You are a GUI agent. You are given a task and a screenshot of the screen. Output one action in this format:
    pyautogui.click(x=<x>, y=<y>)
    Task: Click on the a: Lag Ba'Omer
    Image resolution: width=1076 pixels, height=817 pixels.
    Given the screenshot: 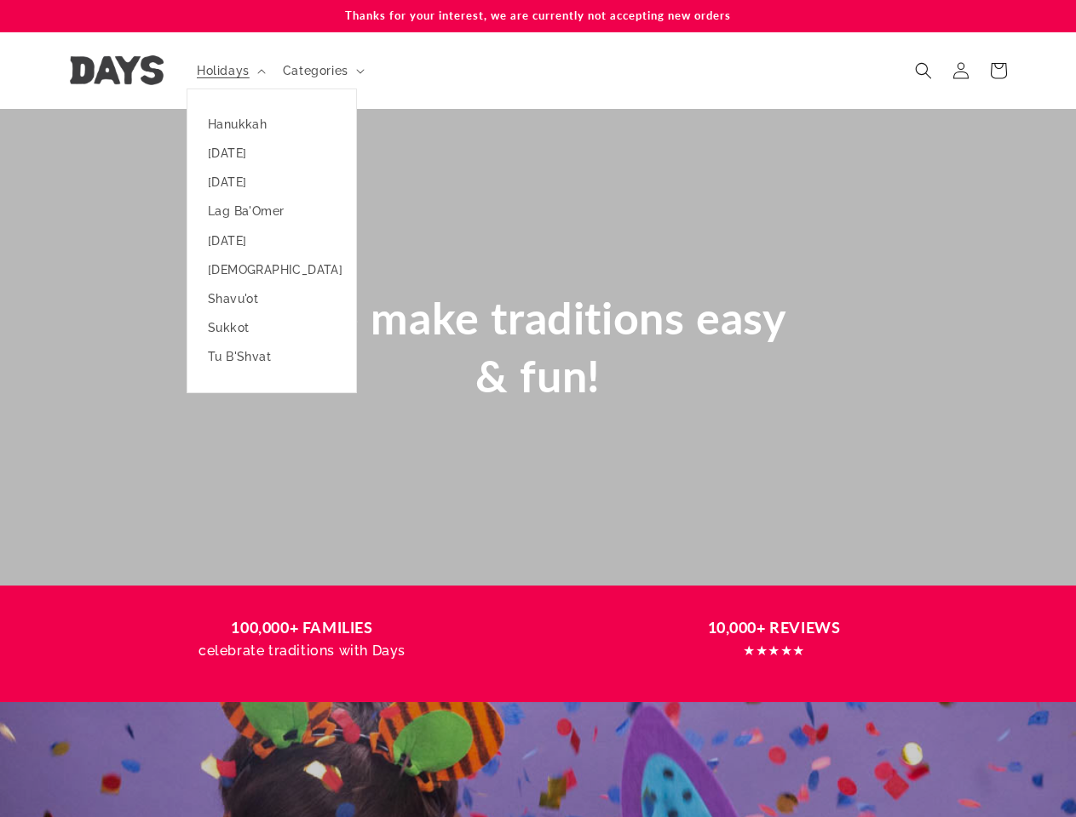 What is the action you would take?
    pyautogui.click(x=272, y=211)
    